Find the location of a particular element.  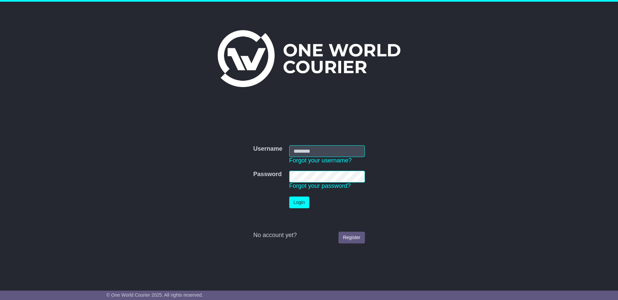

a: Register is located at coordinates (351, 237).